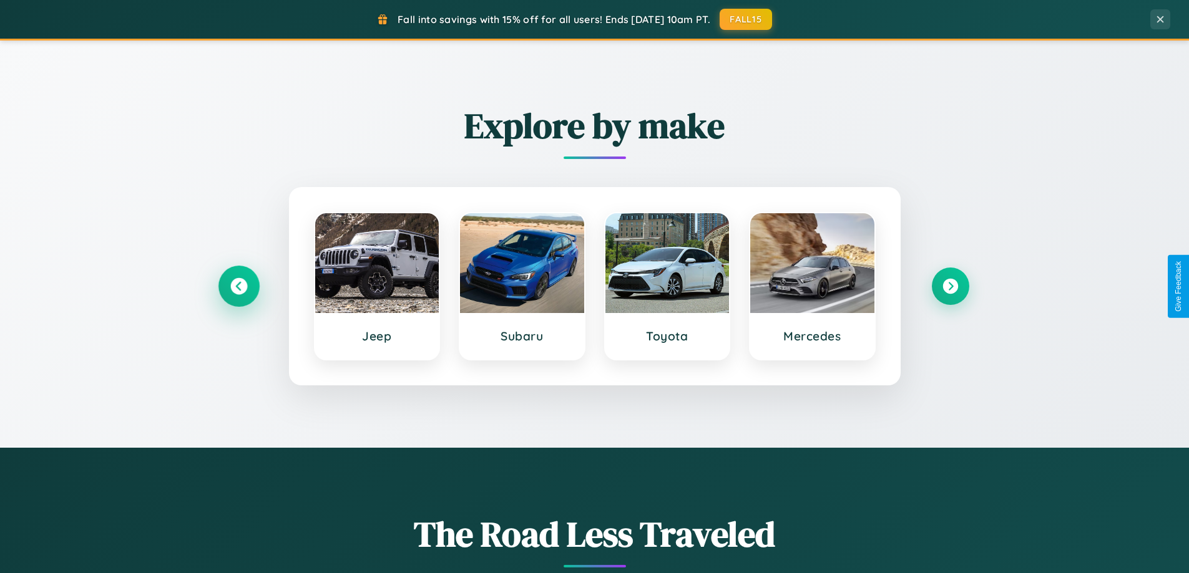 Image resolution: width=1189 pixels, height=573 pixels. I want to click on h2: Explore by make, so click(595, 125).